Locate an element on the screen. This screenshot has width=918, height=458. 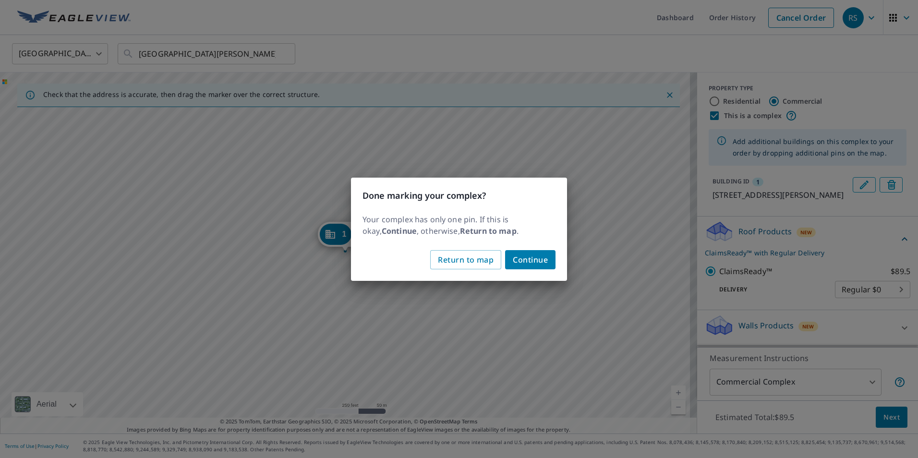
span: Return to map is located at coordinates (466, 260).